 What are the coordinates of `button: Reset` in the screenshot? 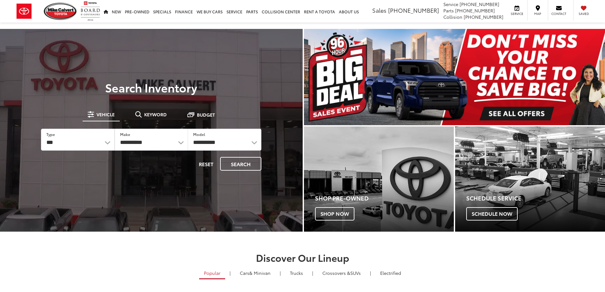 It's located at (206, 164).